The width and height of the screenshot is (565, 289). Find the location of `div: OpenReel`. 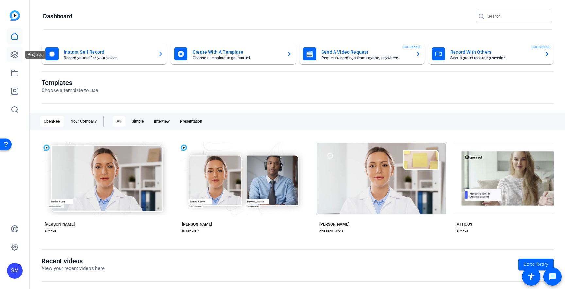

div: OpenReel is located at coordinates (52, 121).